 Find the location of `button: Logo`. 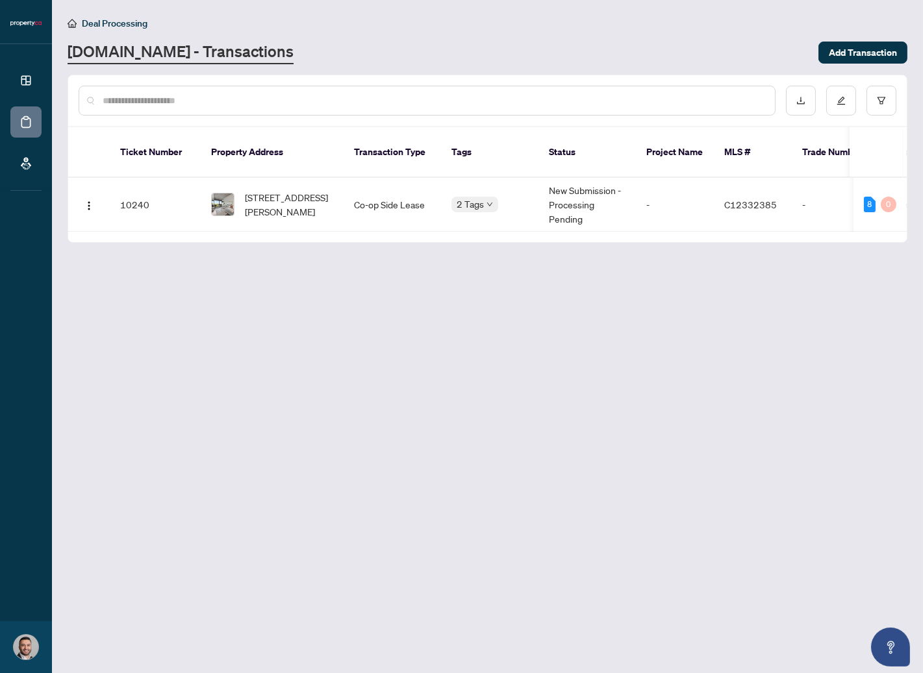

button: Logo is located at coordinates (89, 205).